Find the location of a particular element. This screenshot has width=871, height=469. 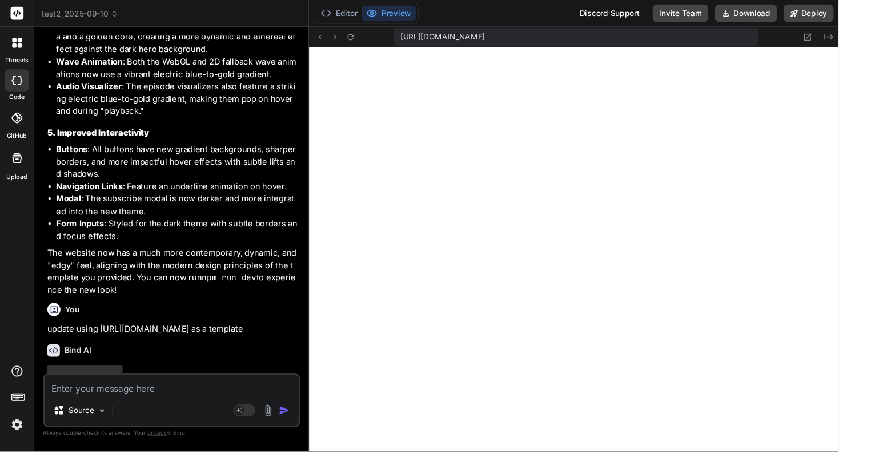

strong: Buttons is located at coordinates (74, 154).